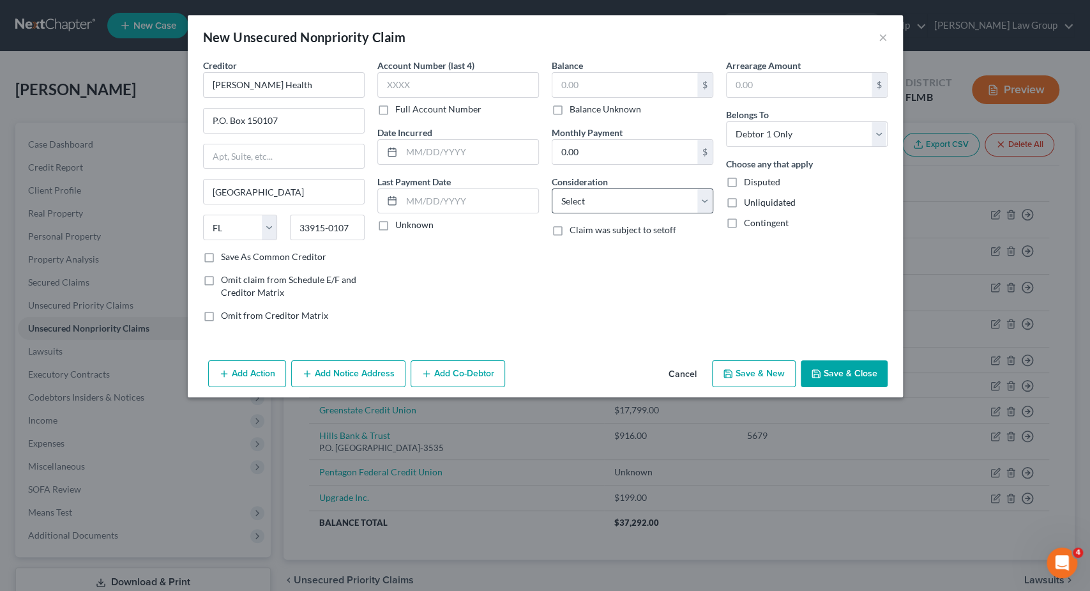  I want to click on span: 4, so click(1078, 553).